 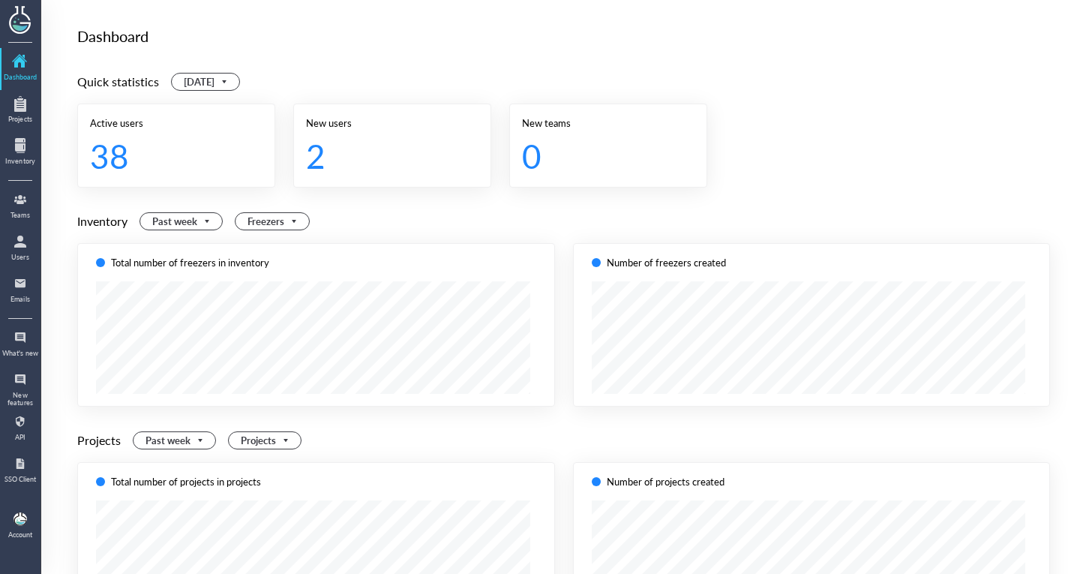 I want to click on img: genemod logo, so click(x=20, y=18).